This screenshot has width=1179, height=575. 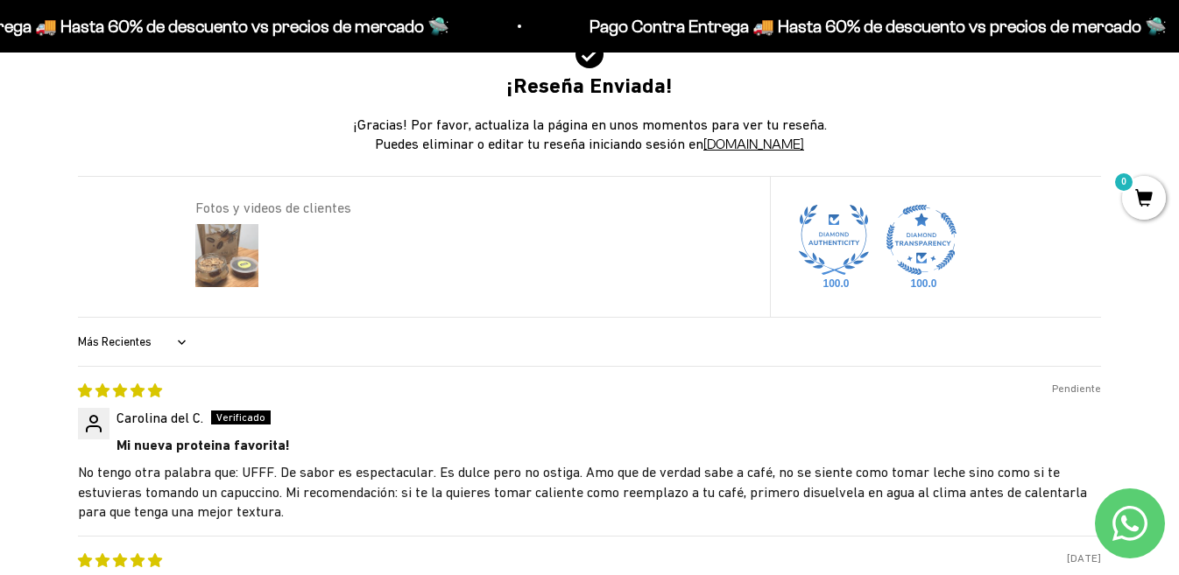 What do you see at coordinates (921, 240) in the screenshot?
I see `img: Judge.me Diamond Transparent Shop medal` at bounding box center [921, 240].